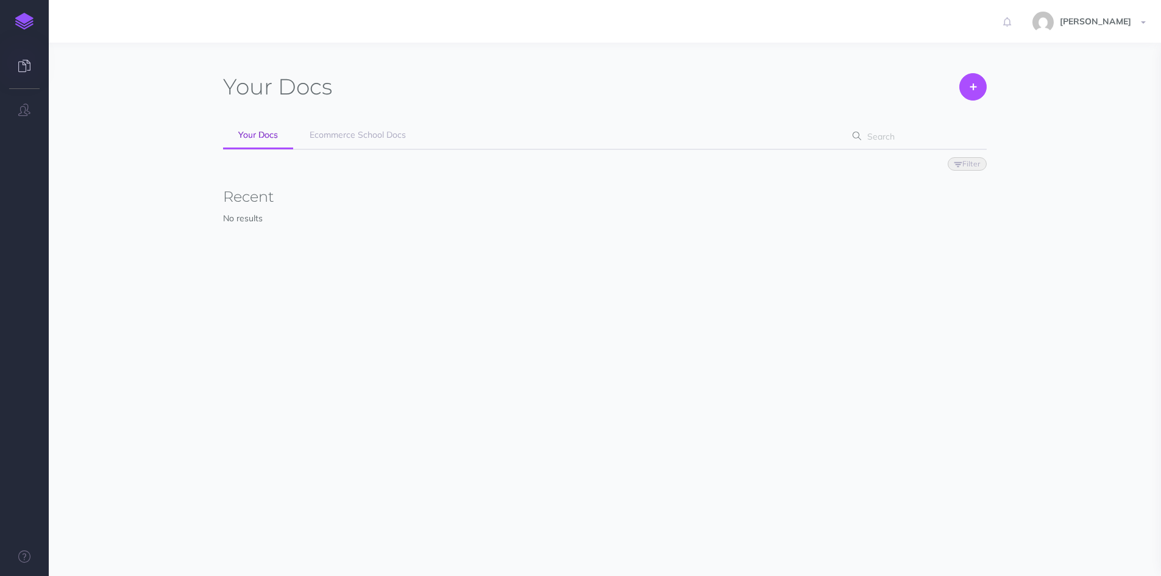 This screenshot has width=1161, height=576. I want to click on span: Ecommerce School Docs, so click(358, 135).